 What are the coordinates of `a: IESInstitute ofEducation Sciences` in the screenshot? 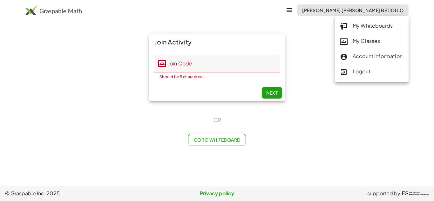 It's located at (415, 194).